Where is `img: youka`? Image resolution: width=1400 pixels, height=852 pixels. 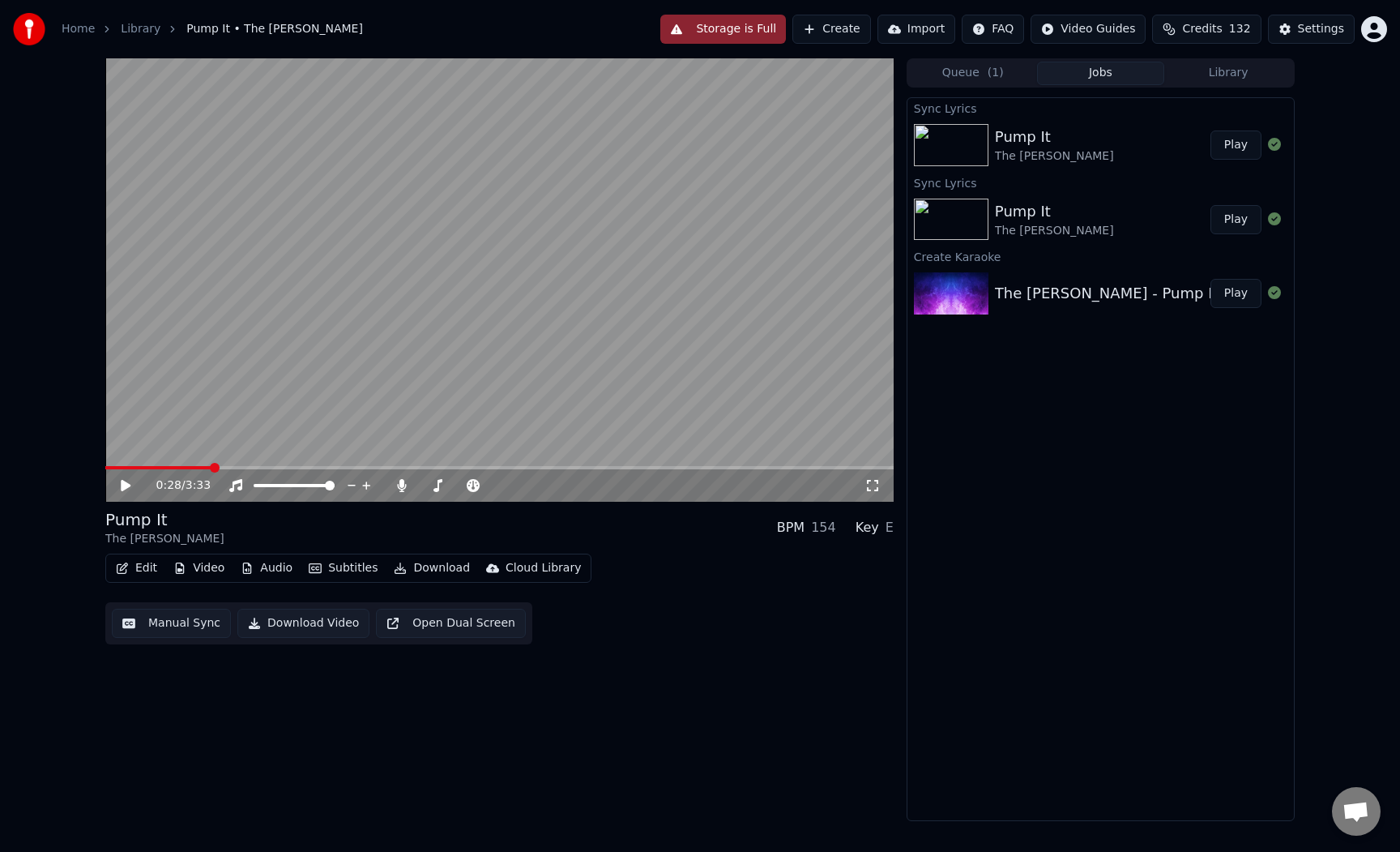
img: youka is located at coordinates (29, 29).